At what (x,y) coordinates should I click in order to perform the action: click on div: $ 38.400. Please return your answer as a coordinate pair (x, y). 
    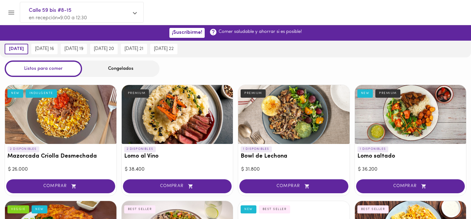
    Looking at the image, I should click on (177, 169).